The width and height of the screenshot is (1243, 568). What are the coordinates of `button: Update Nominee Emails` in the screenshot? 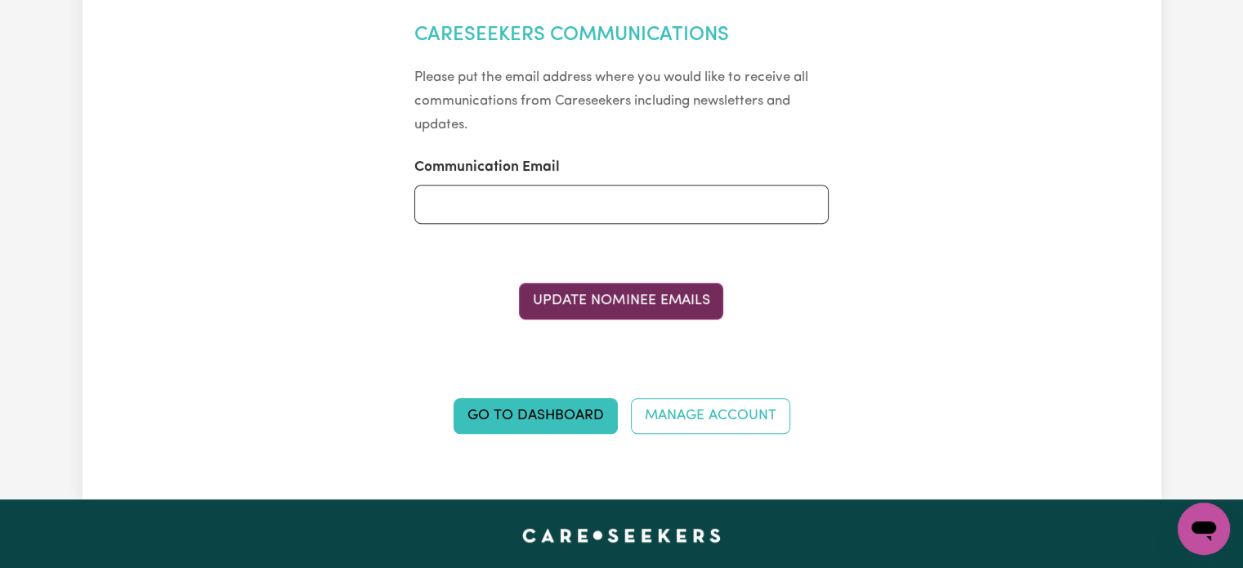 It's located at (621, 301).